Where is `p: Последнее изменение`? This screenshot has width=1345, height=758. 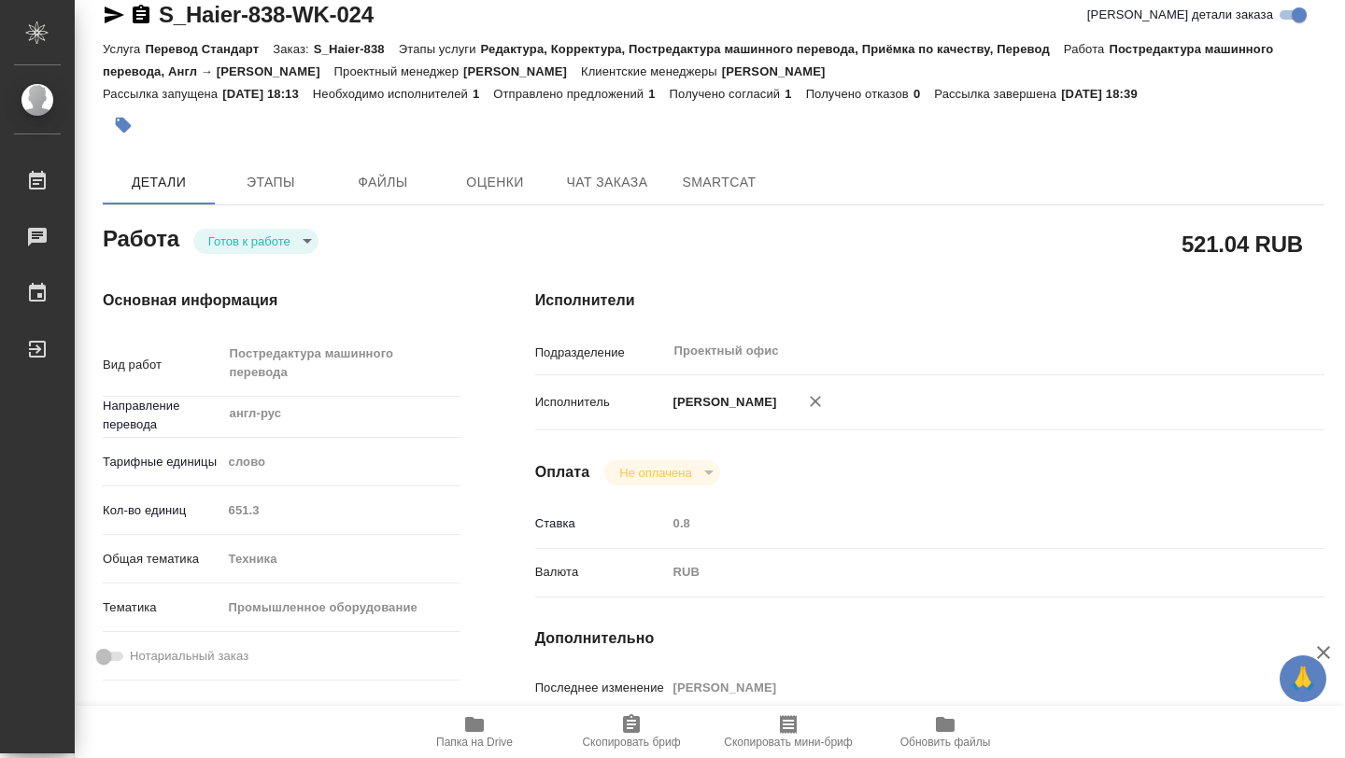
p: Последнее изменение is located at coordinates (601, 688).